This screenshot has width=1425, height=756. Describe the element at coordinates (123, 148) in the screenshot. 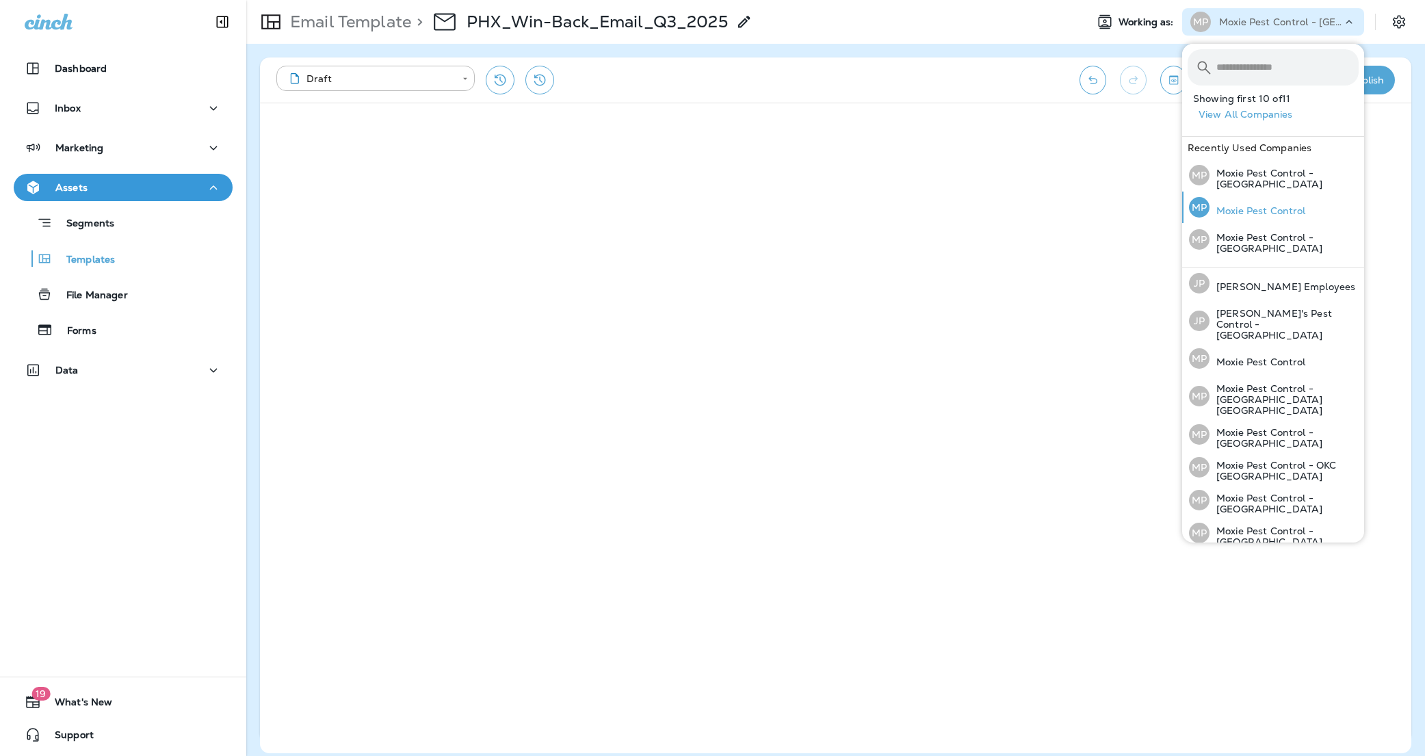

I see `button: Marketing` at that location.